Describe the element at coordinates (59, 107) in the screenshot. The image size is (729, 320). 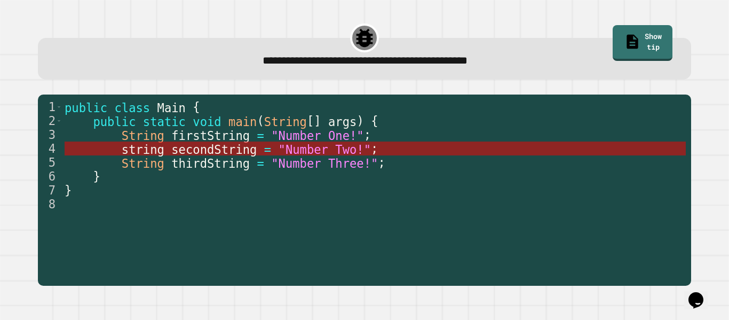
I see `span: Toggle code folding, rows 1 through 7` at that location.